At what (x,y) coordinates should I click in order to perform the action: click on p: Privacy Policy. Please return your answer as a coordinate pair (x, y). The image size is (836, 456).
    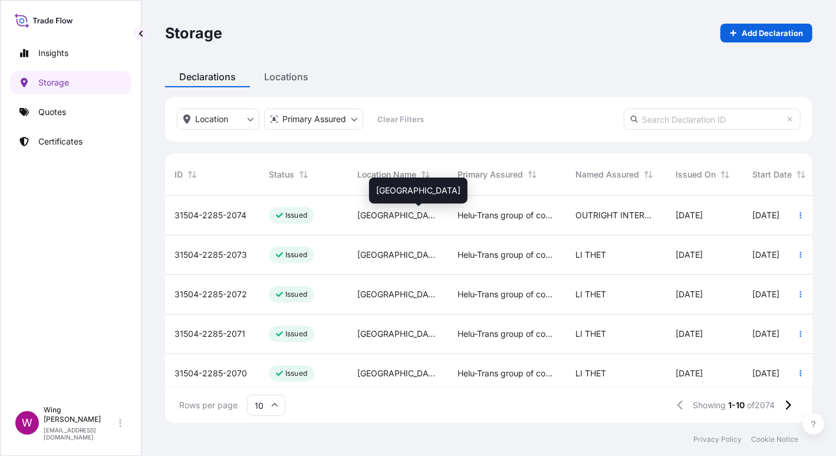
    Looking at the image, I should click on (718, 439).